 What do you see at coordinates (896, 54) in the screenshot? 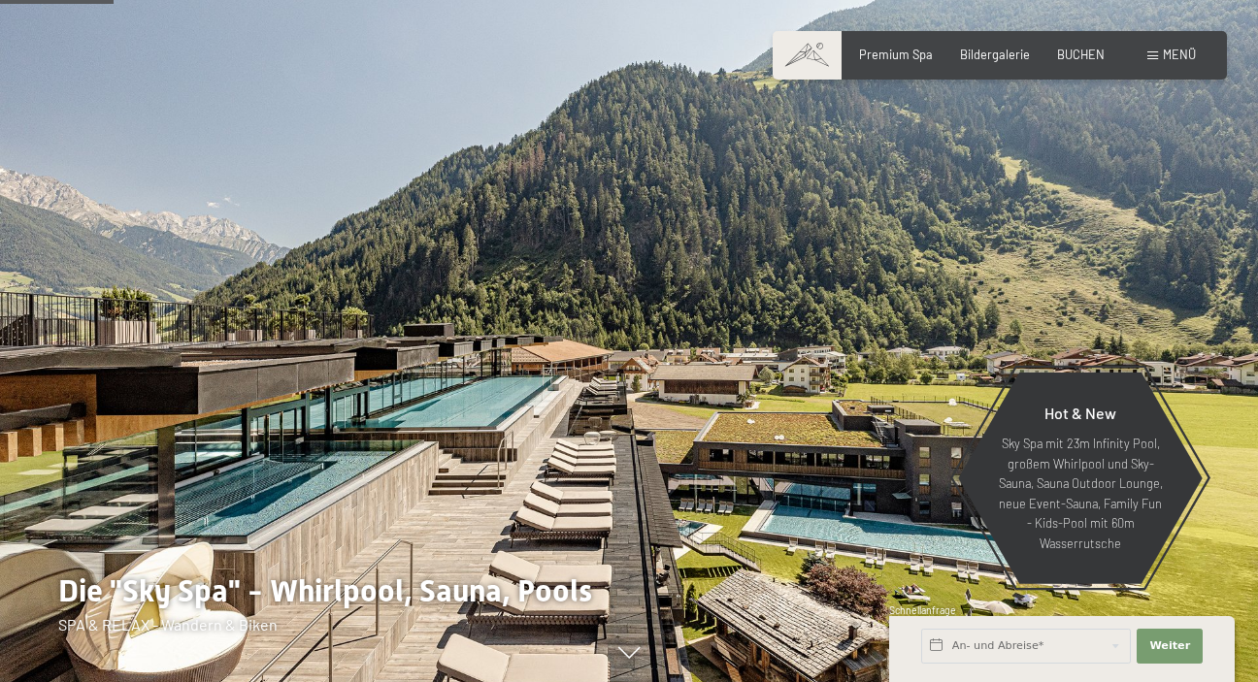
I see `span: Premium Spa` at bounding box center [896, 54].